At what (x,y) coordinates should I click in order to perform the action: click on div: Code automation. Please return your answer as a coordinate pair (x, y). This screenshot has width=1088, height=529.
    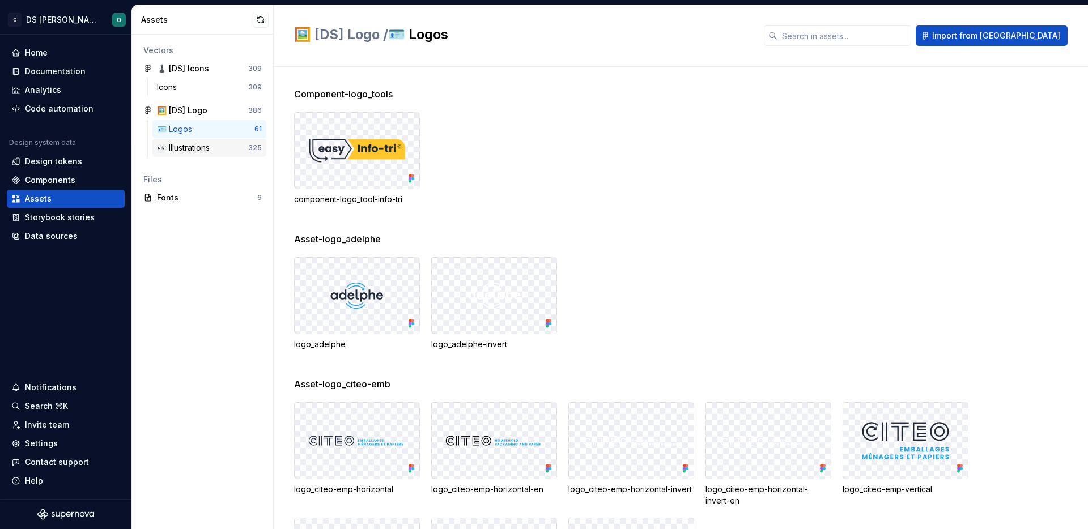
    Looking at the image, I should click on (59, 109).